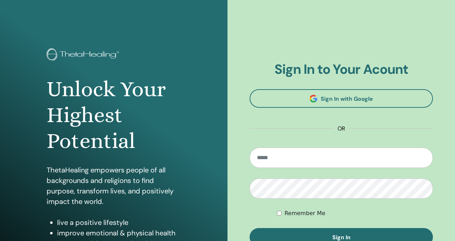  What do you see at coordinates (113, 186) in the screenshot?
I see `p: ThetaHealing empowers people of all backgrounds and religions to find purpose, transform lives, a...` at bounding box center [113, 186].